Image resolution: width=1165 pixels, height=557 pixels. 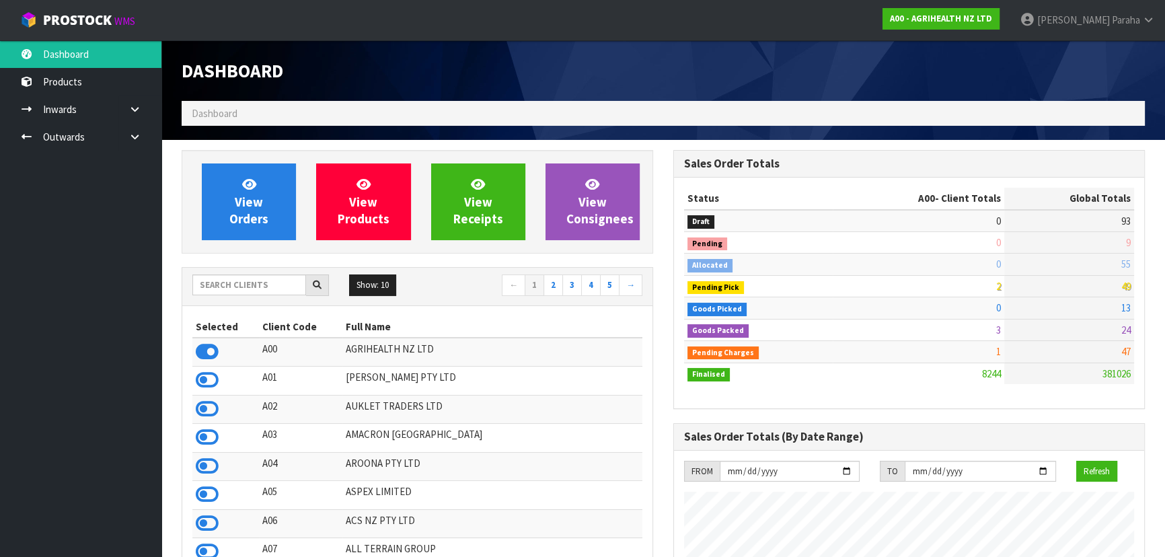 I want to click on div: TO, so click(x=892, y=472).